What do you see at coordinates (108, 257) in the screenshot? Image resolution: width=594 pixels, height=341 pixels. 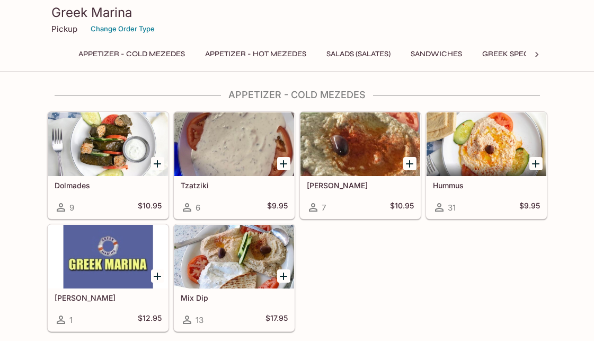 I see `div: Tamara Salata` at bounding box center [108, 257].